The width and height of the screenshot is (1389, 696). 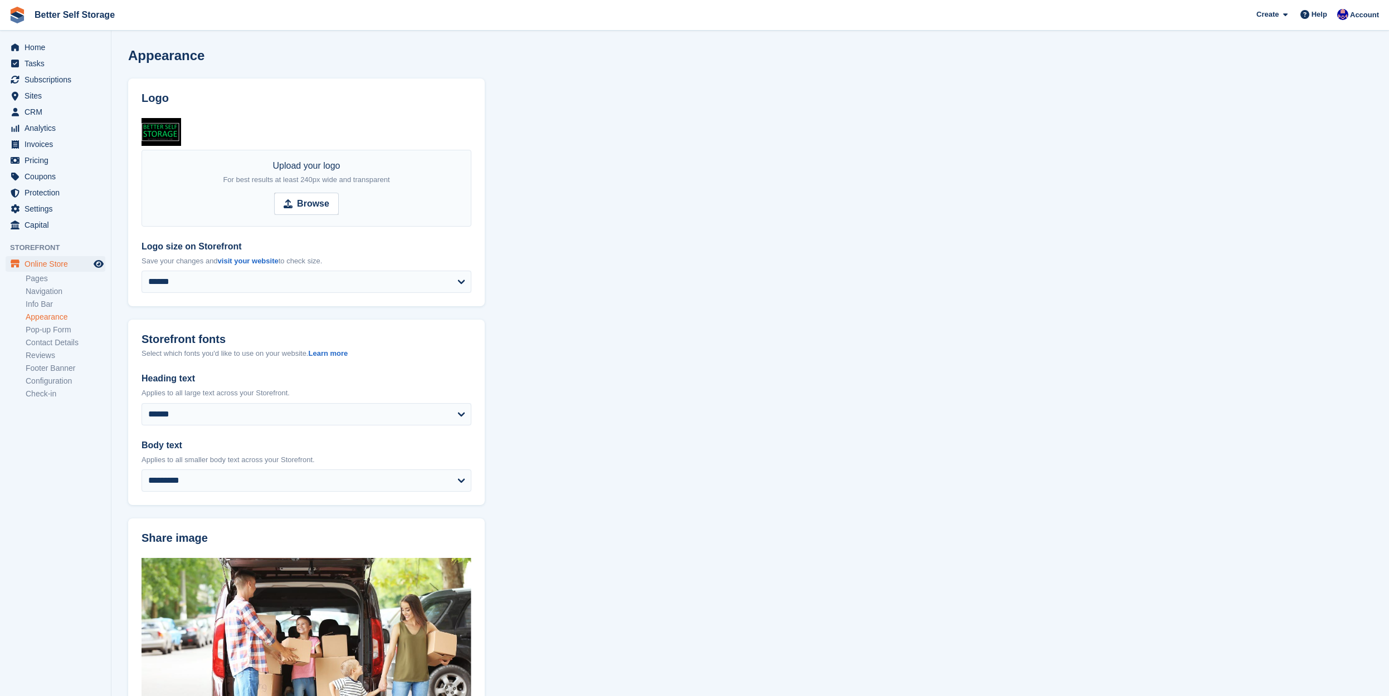 I want to click on span: Capital, so click(x=58, y=225).